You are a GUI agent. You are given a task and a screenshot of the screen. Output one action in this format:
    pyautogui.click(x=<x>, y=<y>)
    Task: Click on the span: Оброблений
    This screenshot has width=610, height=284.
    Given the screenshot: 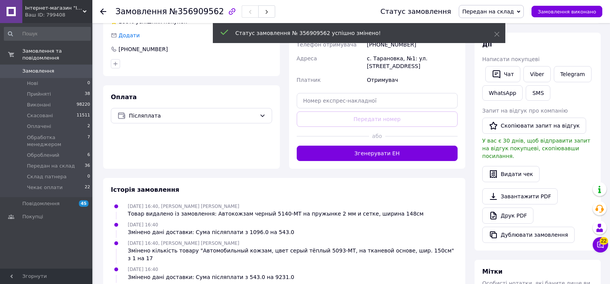 What is the action you would take?
    pyautogui.click(x=43, y=155)
    